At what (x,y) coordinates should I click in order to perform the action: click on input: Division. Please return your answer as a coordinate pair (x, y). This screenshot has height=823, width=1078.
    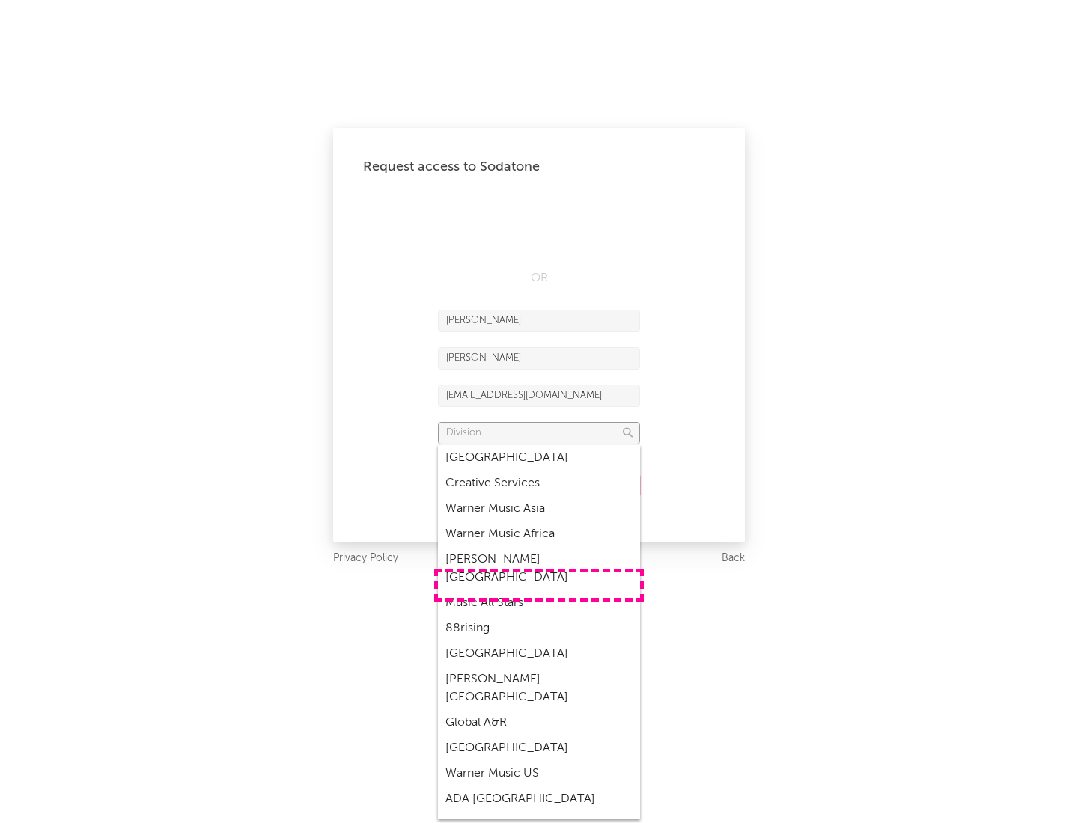
    Looking at the image, I should click on (539, 433).